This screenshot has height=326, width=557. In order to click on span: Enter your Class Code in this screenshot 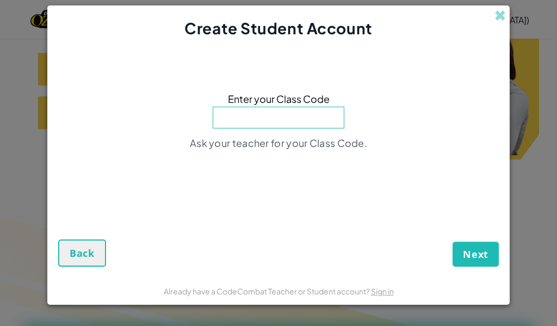, I will do `click(278, 98)`.